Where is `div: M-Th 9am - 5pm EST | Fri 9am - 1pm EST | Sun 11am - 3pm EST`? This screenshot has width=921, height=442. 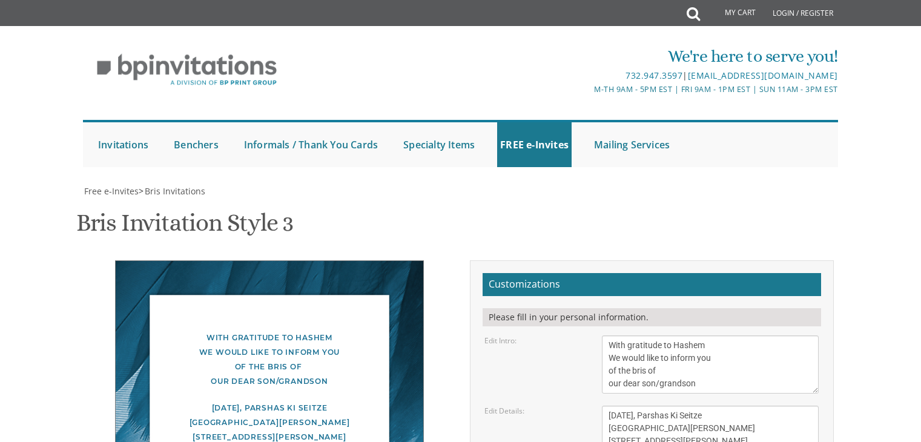 div: M-Th 9am - 5pm EST | Fri 9am - 1pm EST | Sun 11am - 3pm EST is located at coordinates (587, 89).